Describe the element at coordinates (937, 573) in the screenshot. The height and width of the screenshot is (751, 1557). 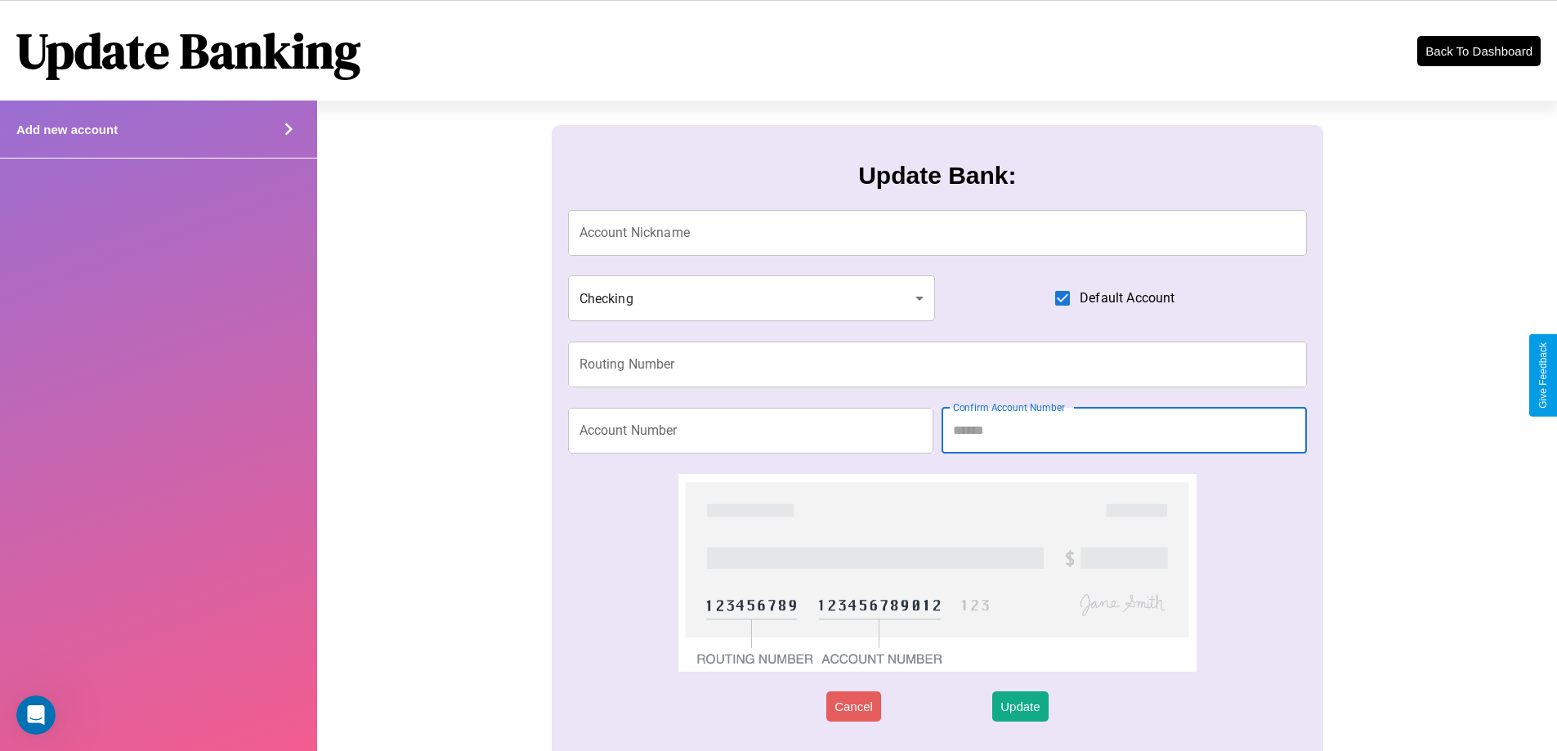
I see `img: check` at that location.